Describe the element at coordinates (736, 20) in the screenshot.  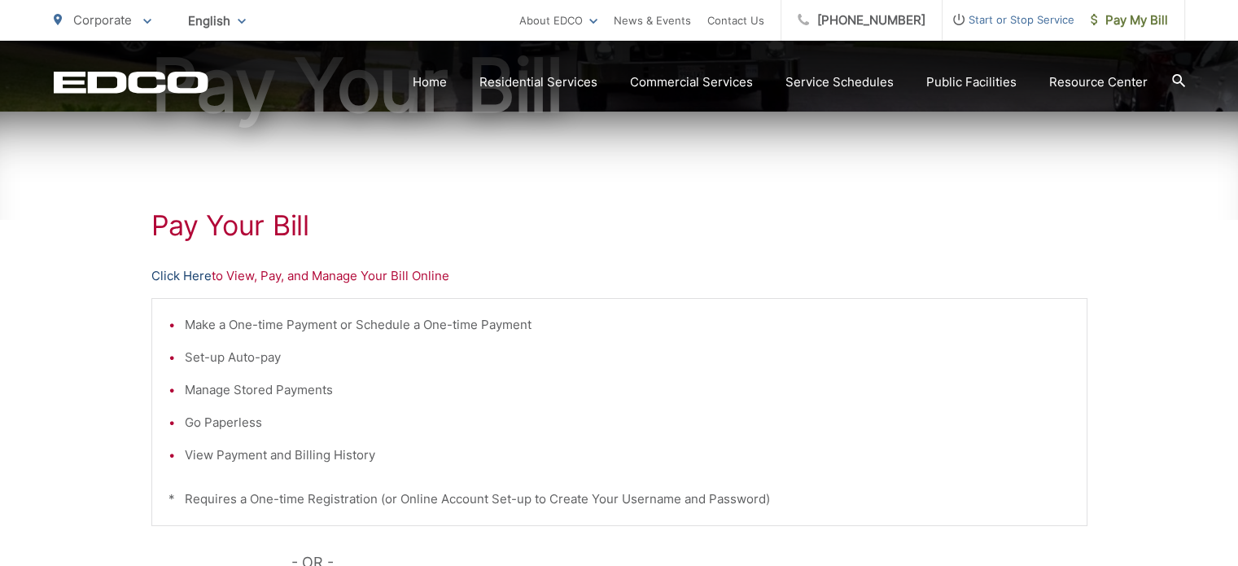
I see `a: Contact Us` at that location.